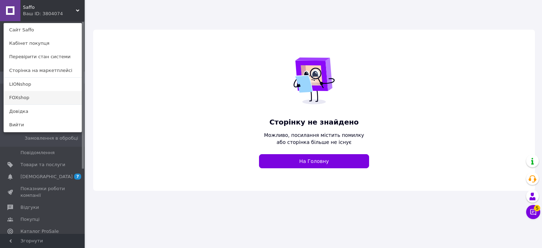  I want to click on span: Сторінку не знайдено, so click(314, 122).